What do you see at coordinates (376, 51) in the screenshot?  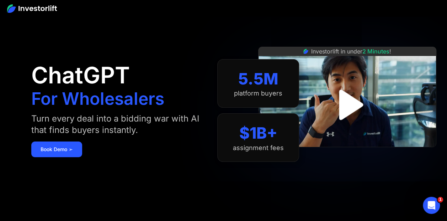 I see `span: 2 Minutes` at bounding box center [376, 51].